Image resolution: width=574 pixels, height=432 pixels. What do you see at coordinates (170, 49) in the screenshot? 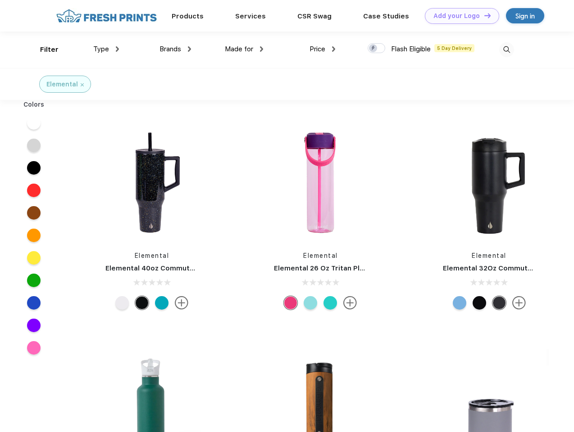
I see `span: Brands` at bounding box center [170, 49].